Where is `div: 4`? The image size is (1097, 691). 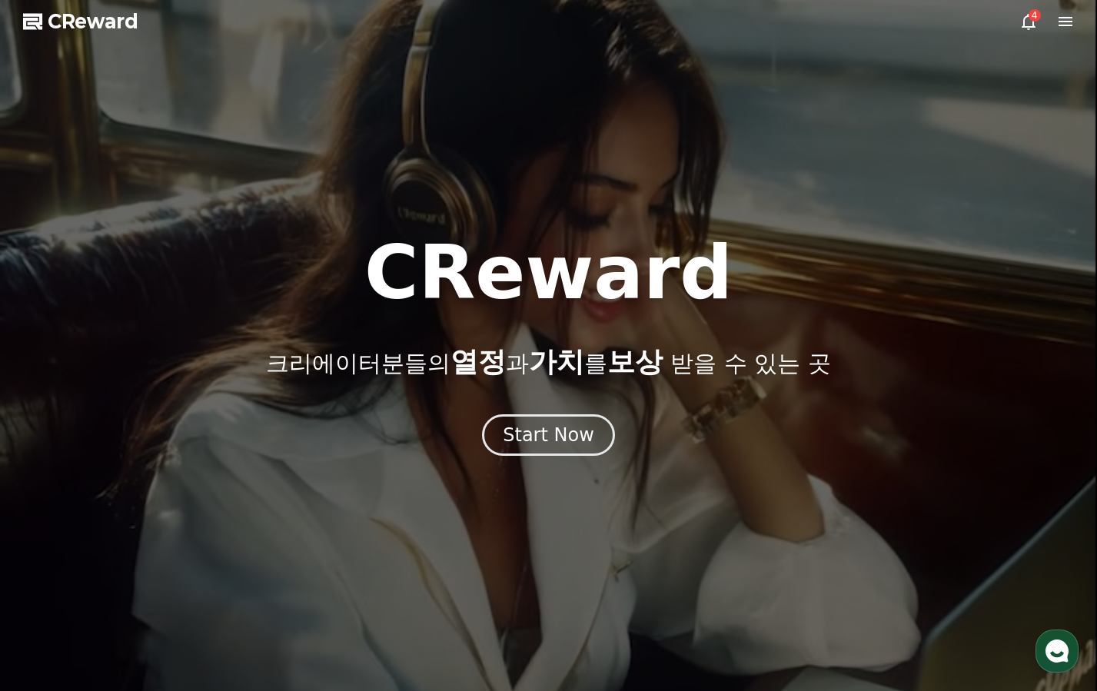
div: 4 is located at coordinates (1034, 15).